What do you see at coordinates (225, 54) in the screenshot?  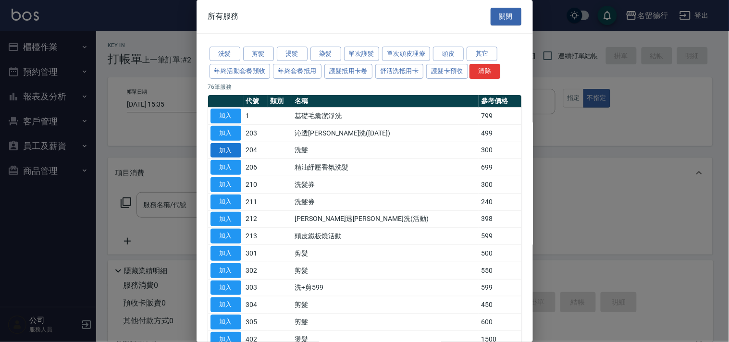 I see `button: 洗髮` at bounding box center [225, 54].